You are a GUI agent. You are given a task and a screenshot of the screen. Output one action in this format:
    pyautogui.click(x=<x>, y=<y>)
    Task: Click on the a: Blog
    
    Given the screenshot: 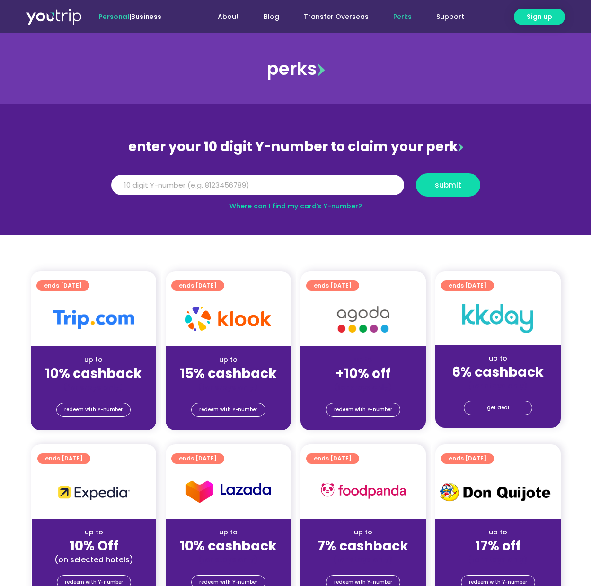 What is the action you would take?
    pyautogui.click(x=271, y=17)
    